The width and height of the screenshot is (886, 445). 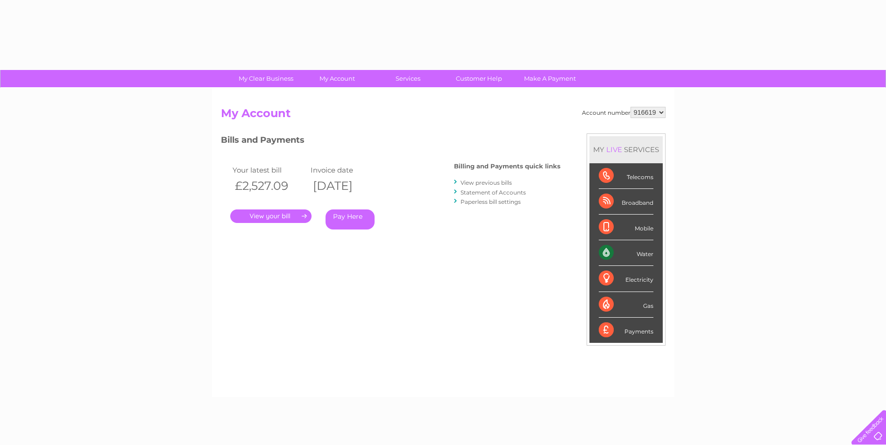 I want to click on div: Telecoms, so click(x=626, y=176).